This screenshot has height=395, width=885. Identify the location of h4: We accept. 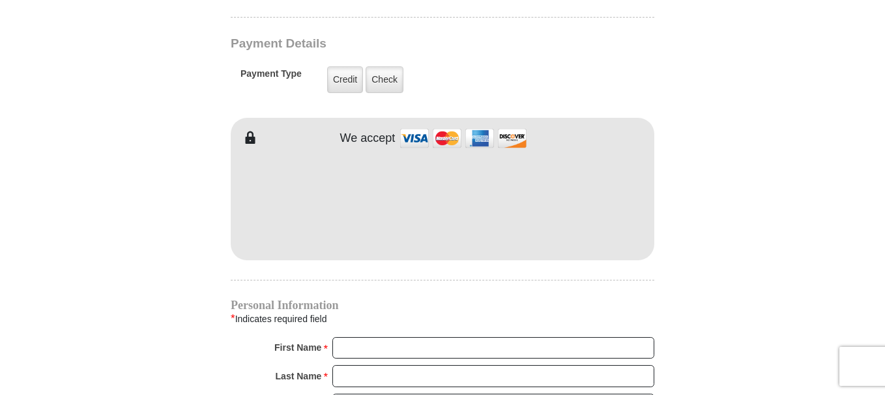
(367, 139).